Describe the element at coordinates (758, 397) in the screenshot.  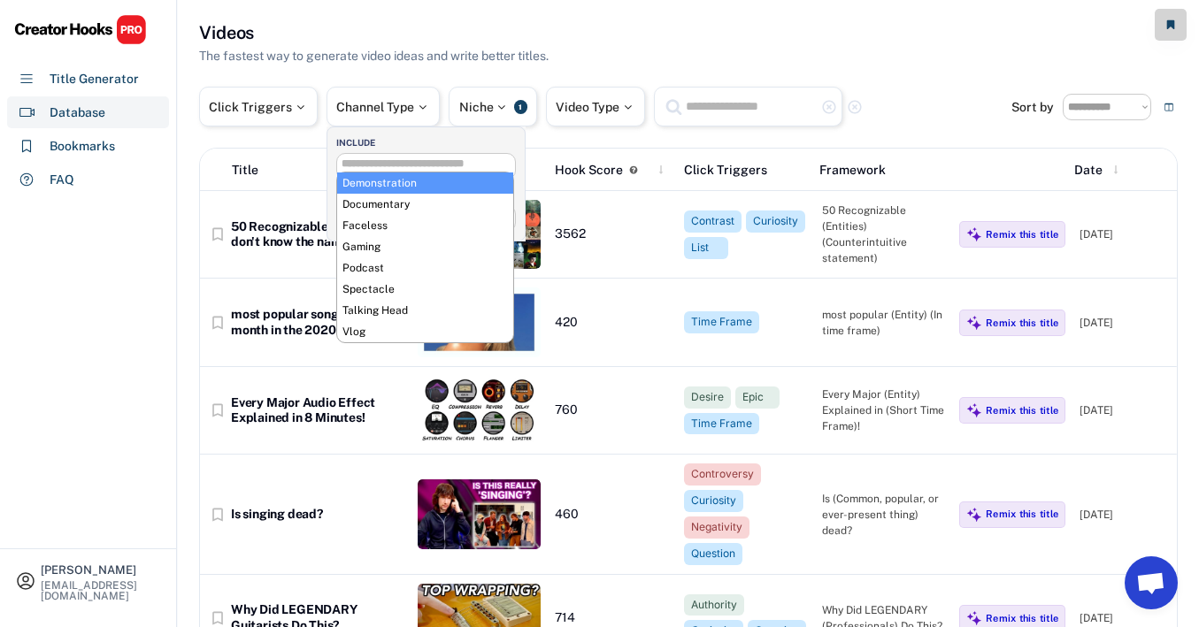
I see `div: Epic` at that location.